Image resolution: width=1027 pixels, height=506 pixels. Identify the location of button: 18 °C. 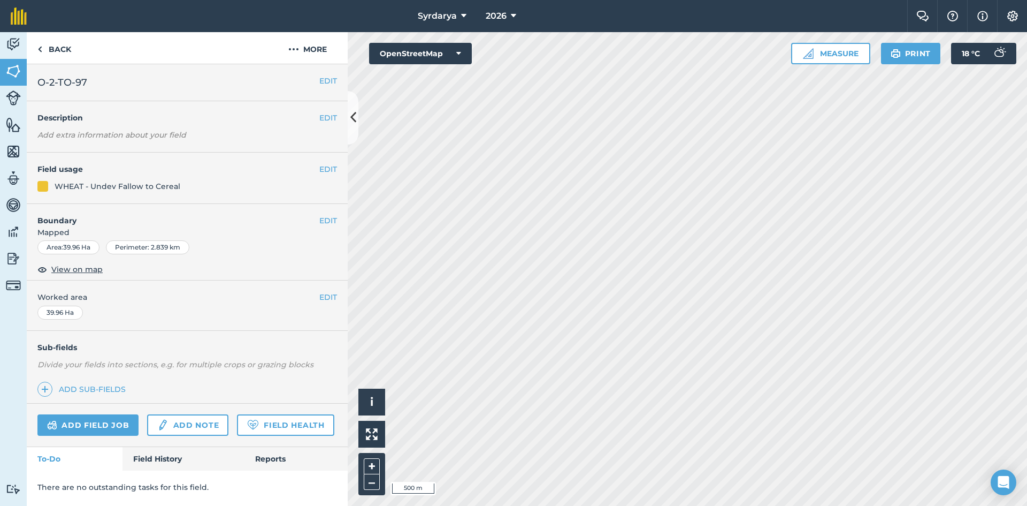
(984, 54).